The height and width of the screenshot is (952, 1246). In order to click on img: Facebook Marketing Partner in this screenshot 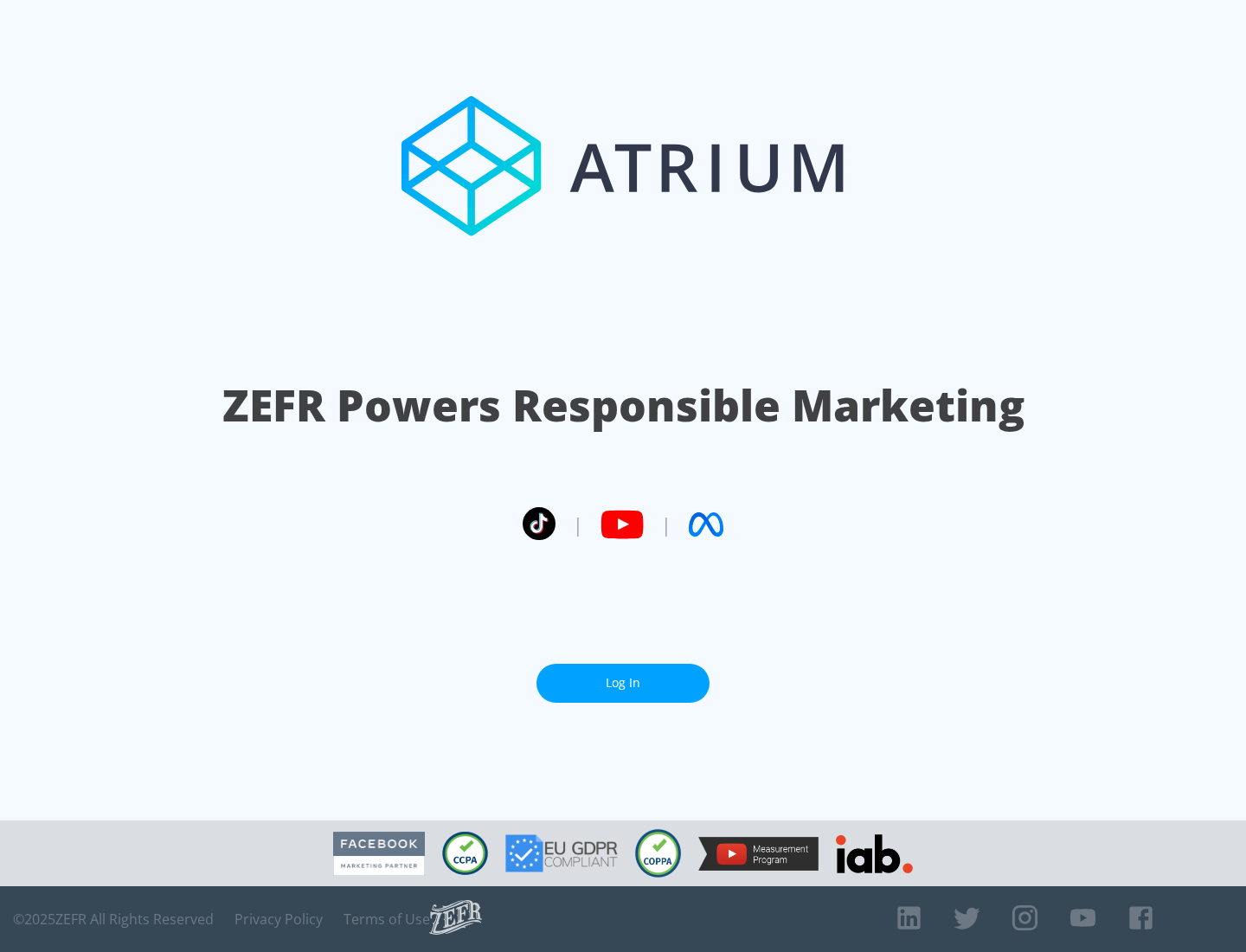, I will do `click(379, 853)`.